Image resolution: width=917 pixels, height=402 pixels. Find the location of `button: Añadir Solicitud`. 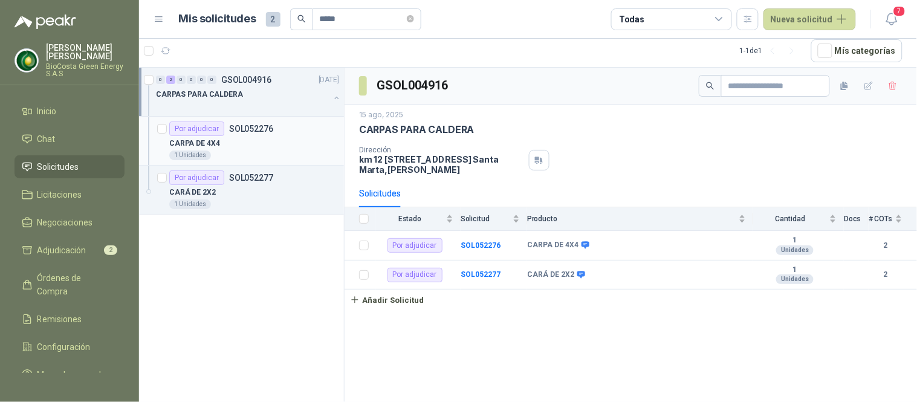

button: Añadir Solicitud is located at coordinates (387, 300).